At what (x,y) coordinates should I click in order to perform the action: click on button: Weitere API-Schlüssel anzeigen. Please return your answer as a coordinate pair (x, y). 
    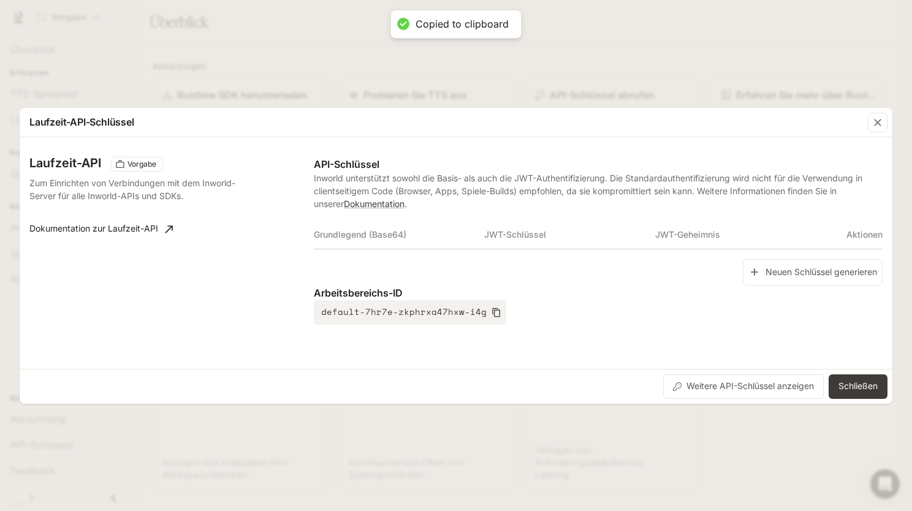
    Looking at the image, I should click on (743, 387).